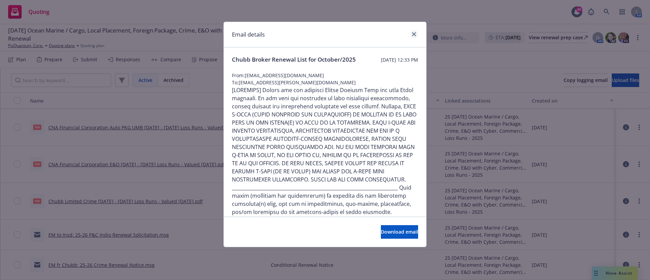 Image resolution: width=650 pixels, height=280 pixels. I want to click on h1: Email details, so click(248, 35).